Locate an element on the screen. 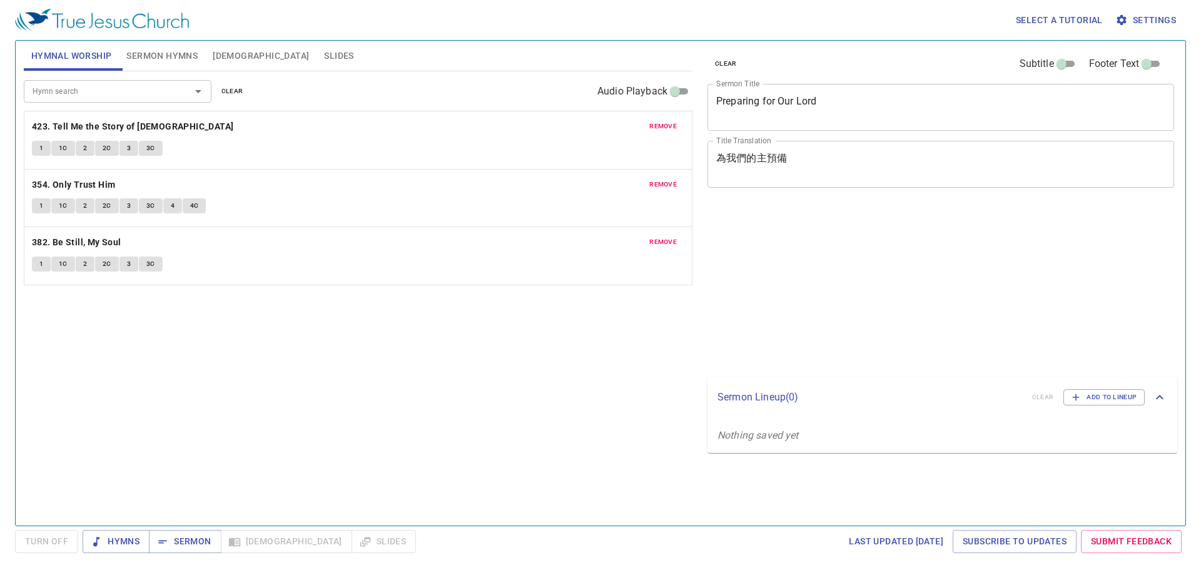 The image size is (1201, 570). button: Open is located at coordinates (198, 91).